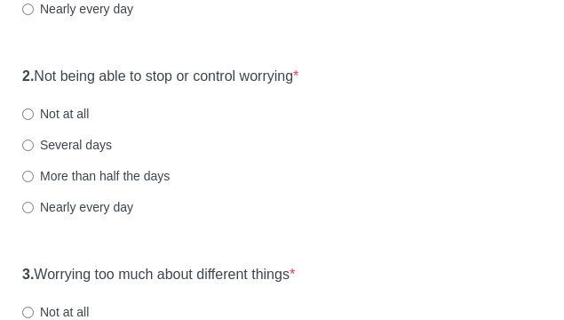  What do you see at coordinates (67, 145) in the screenshot?
I see `label: Several days` at bounding box center [67, 145].